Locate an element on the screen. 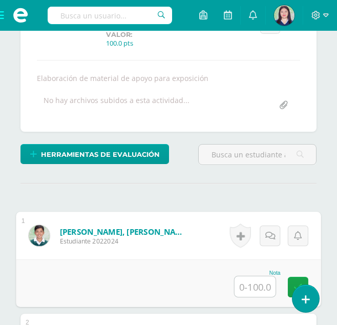  input: 0-100.0 is located at coordinates (255, 287).